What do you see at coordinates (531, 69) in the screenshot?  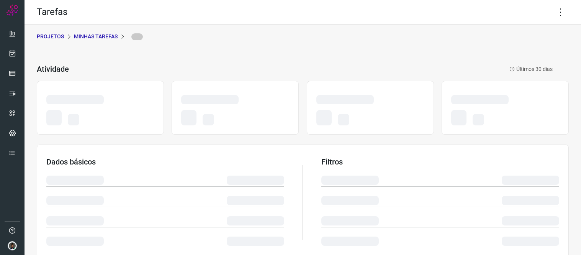 I see `p: Últimos 30 dias` at bounding box center [531, 69].